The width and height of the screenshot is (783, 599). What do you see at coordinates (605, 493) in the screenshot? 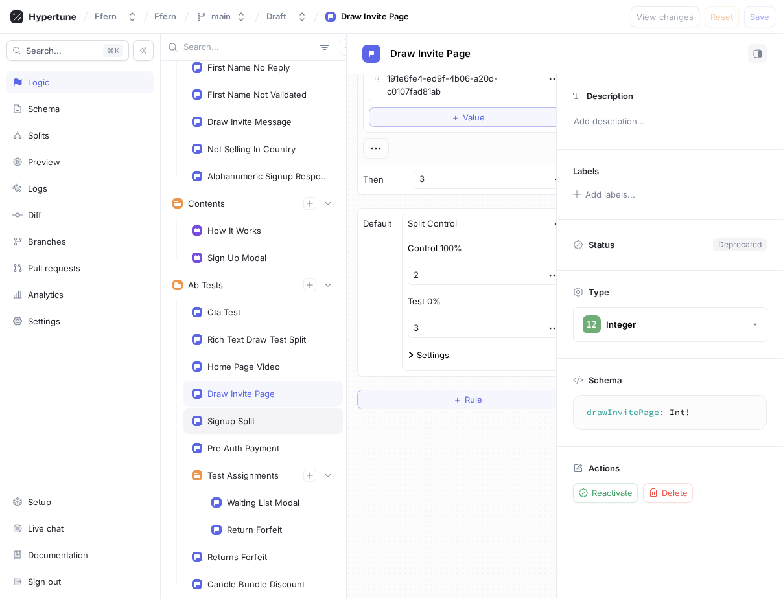
I see `button: Reactivate` at bounding box center [605, 493].